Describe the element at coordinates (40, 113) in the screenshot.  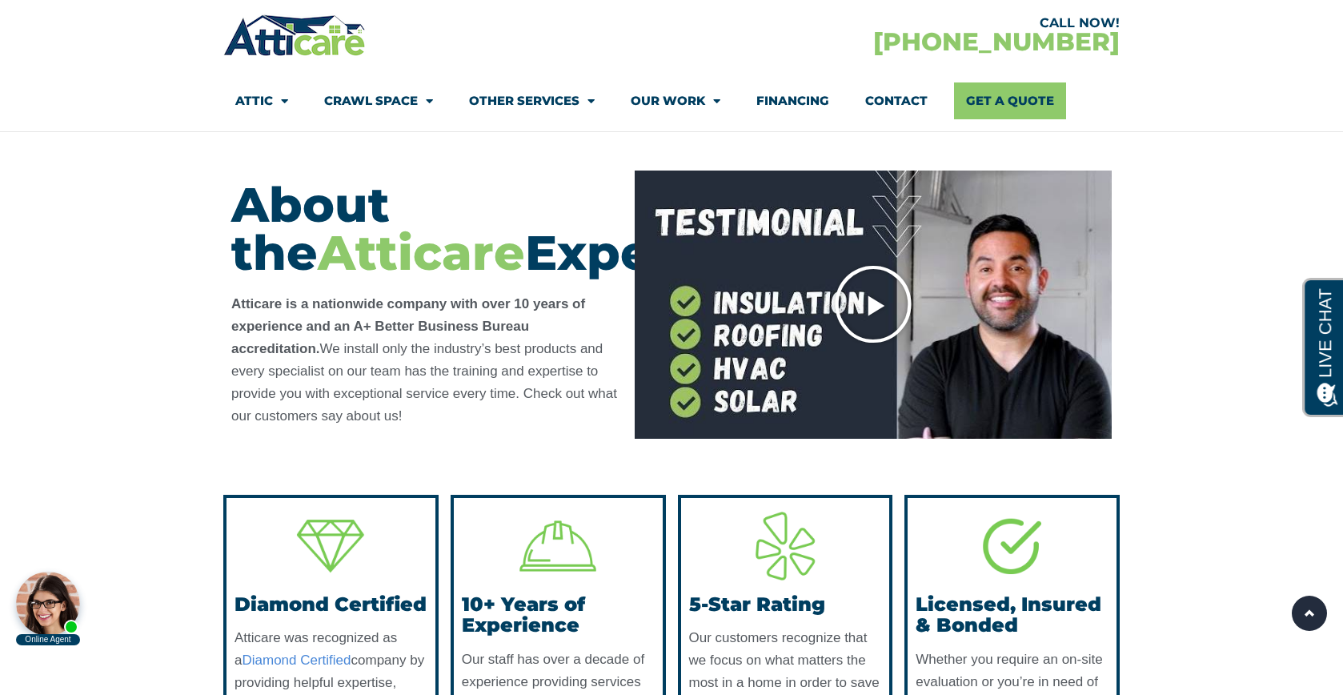
I see `div: Online Agent` at that location.